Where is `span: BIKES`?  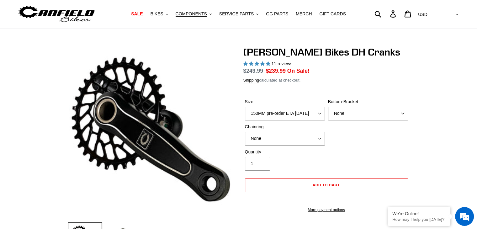 span: BIKES is located at coordinates (156, 14).